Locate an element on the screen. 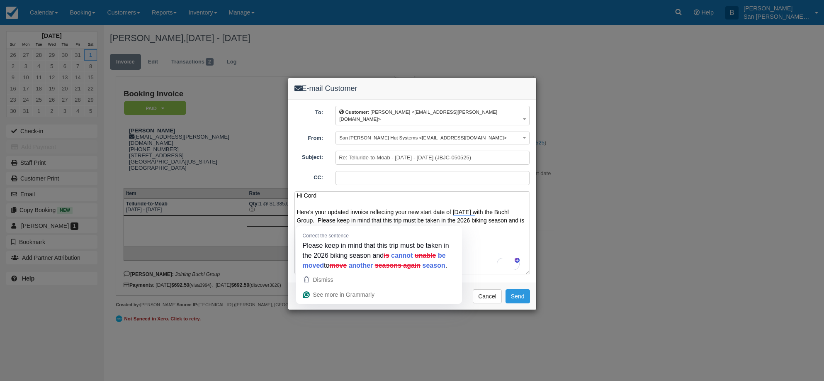 Image resolution: width=824 pixels, height=381 pixels. b: Customer is located at coordinates (356, 112).